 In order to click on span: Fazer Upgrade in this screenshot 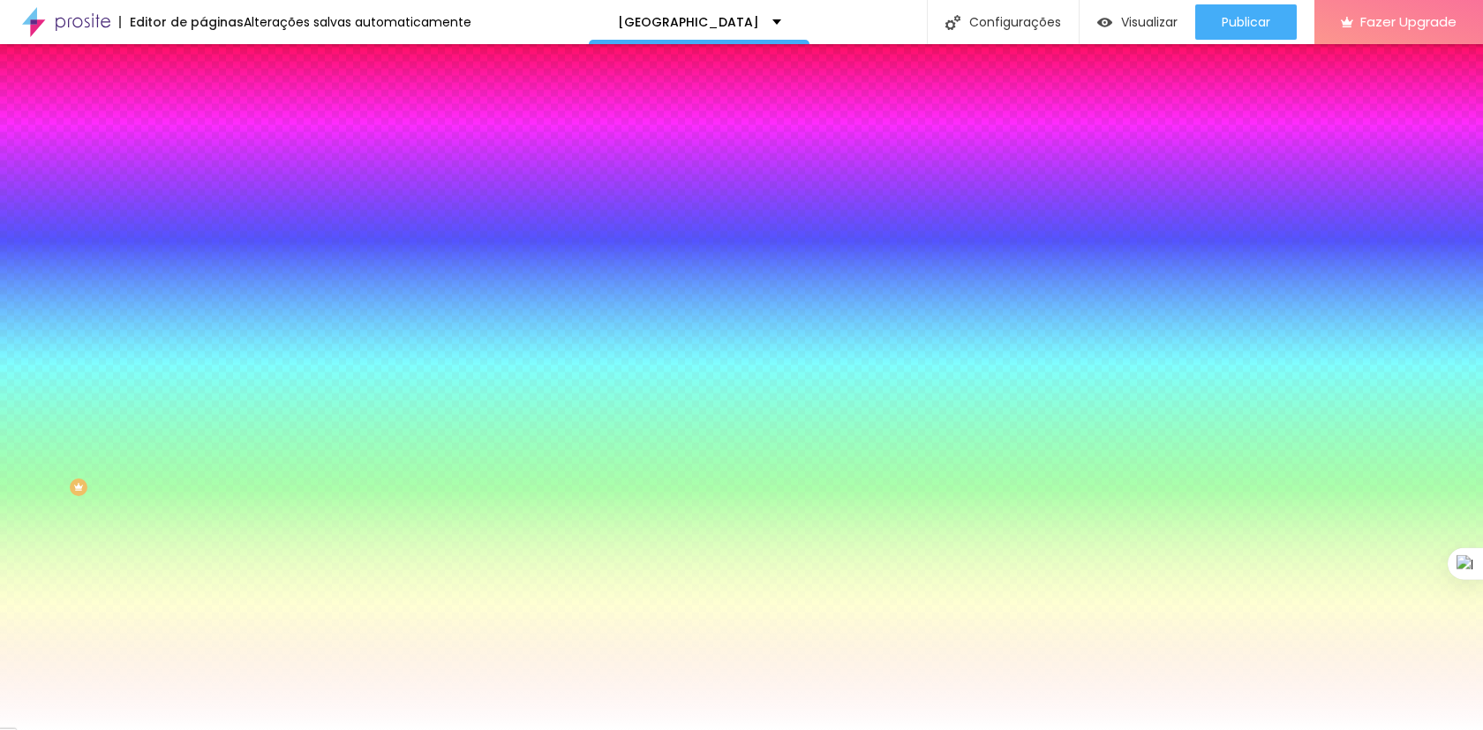, I will do `click(1408, 21)`.